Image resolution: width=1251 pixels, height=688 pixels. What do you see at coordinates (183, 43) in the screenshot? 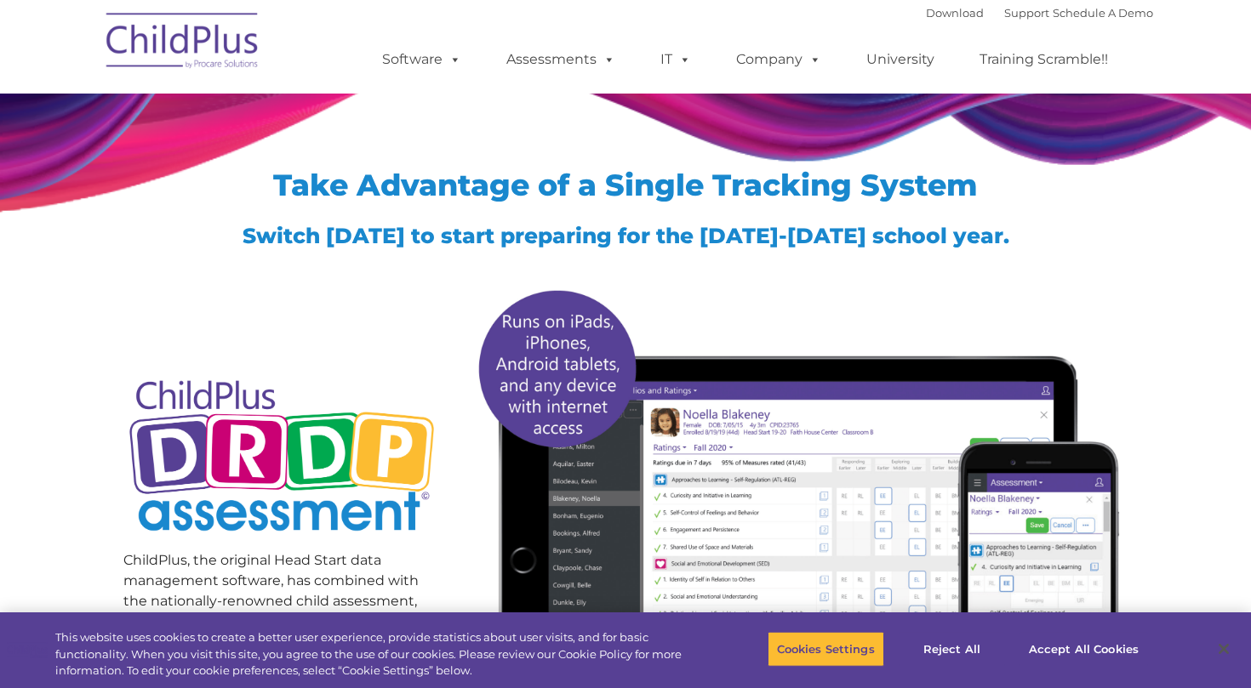
I see `img: ChildPlus by Procare Solutions` at bounding box center [183, 43].